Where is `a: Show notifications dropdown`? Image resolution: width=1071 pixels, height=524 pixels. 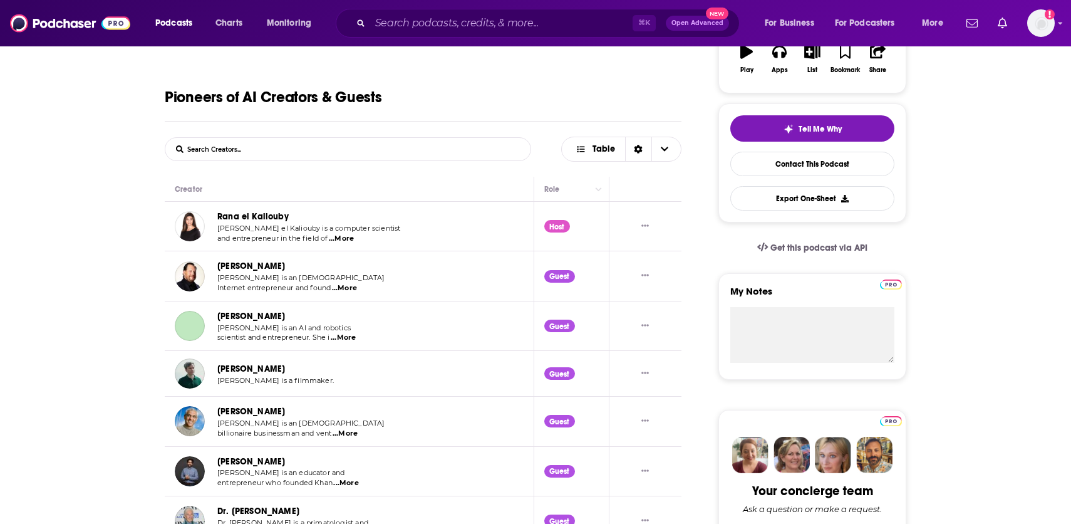 a: Show notifications dropdown is located at coordinates (972, 23).